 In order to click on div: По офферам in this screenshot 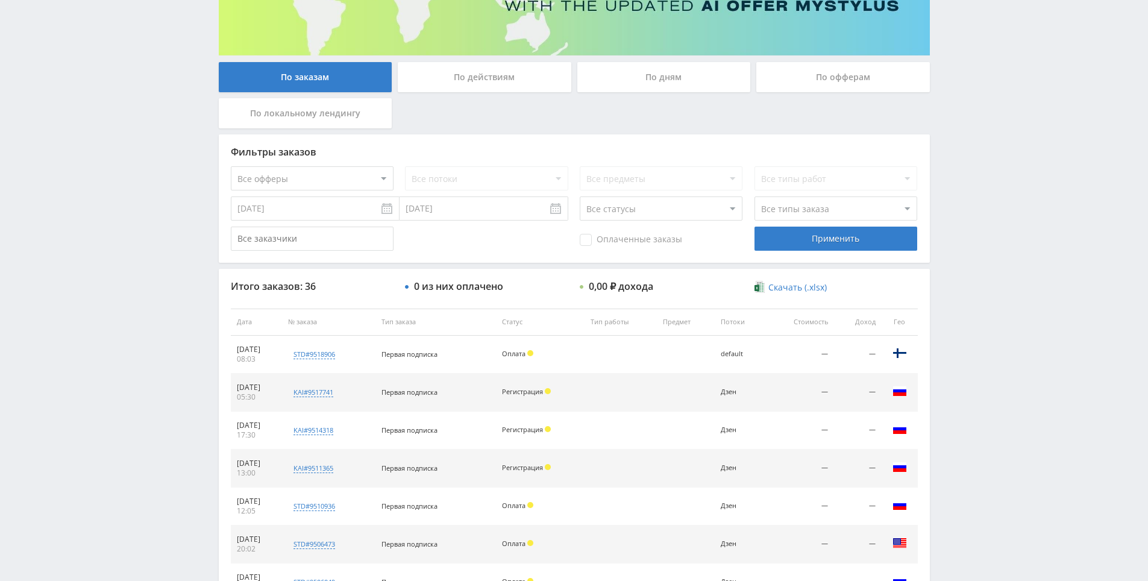, I will do `click(843, 77)`.